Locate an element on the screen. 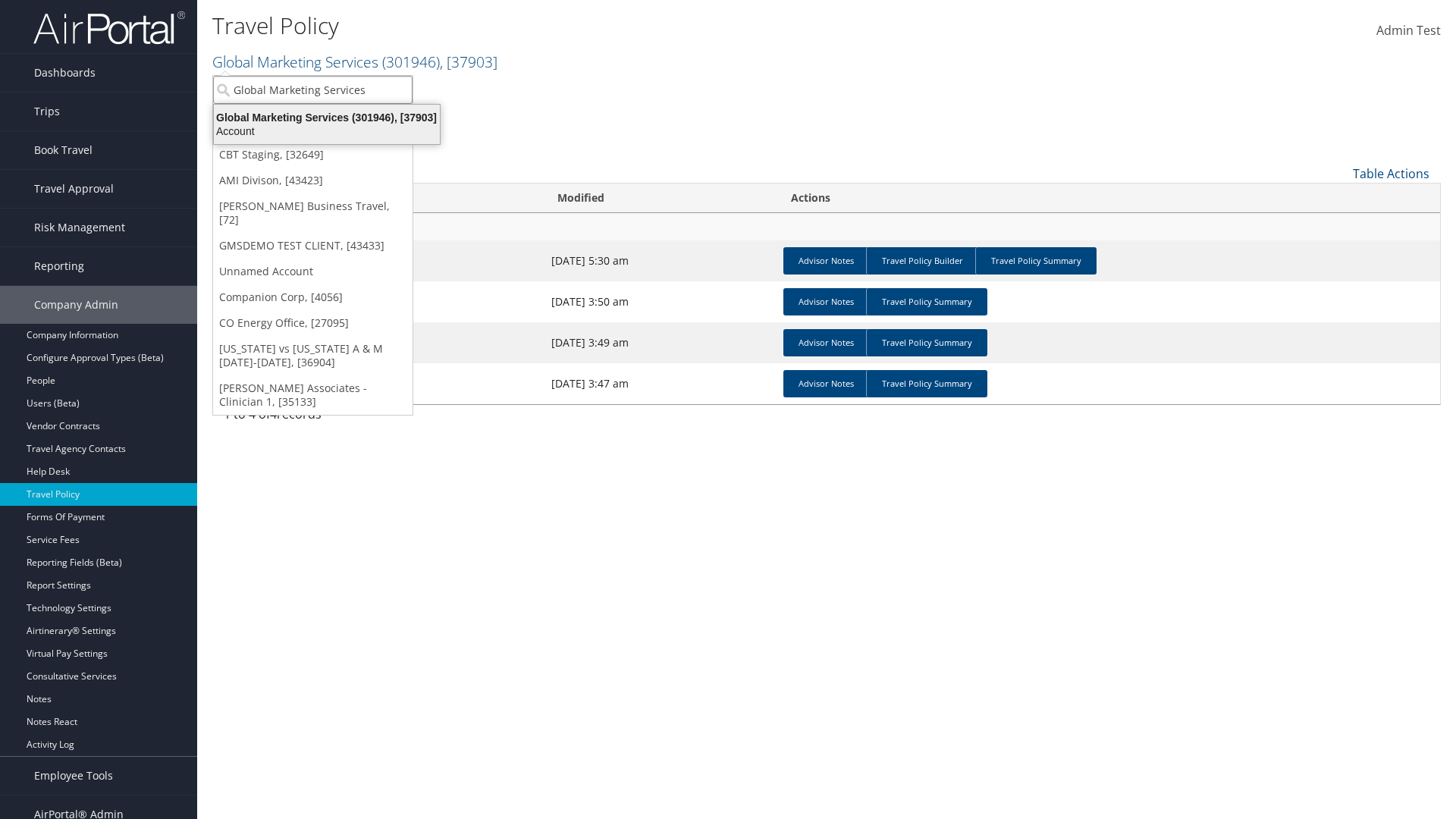 The width and height of the screenshot is (1456, 819). img: airportal-logo.png is located at coordinates (109, 28).